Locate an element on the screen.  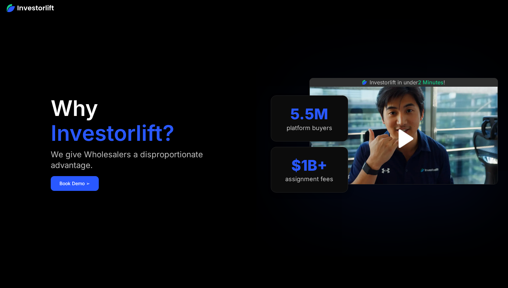
a: open lightbox is located at coordinates (403, 138).